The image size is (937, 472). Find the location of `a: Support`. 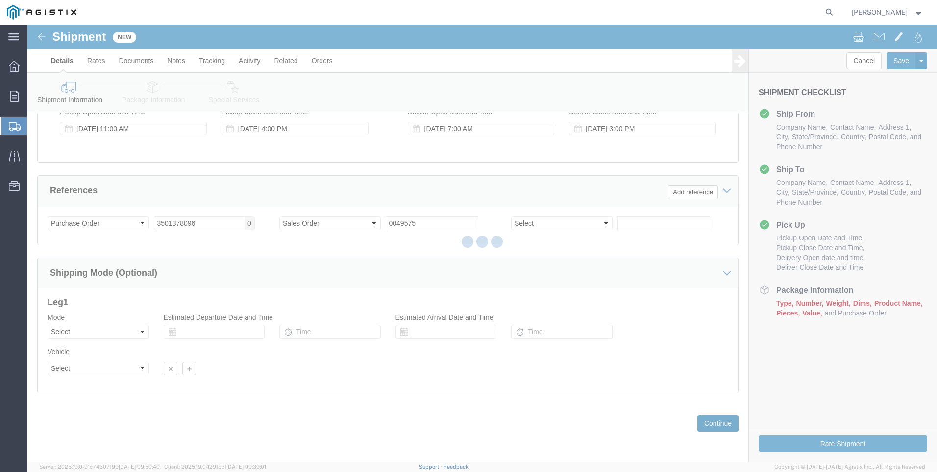

a: Support is located at coordinates (431, 466).